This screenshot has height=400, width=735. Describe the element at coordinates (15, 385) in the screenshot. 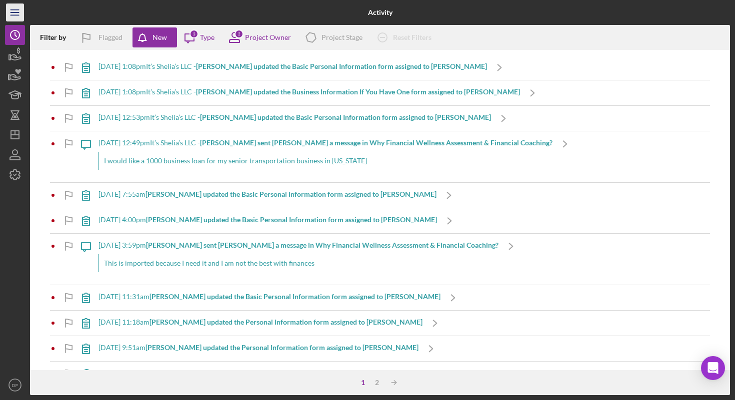

I see `button: DF` at that location.